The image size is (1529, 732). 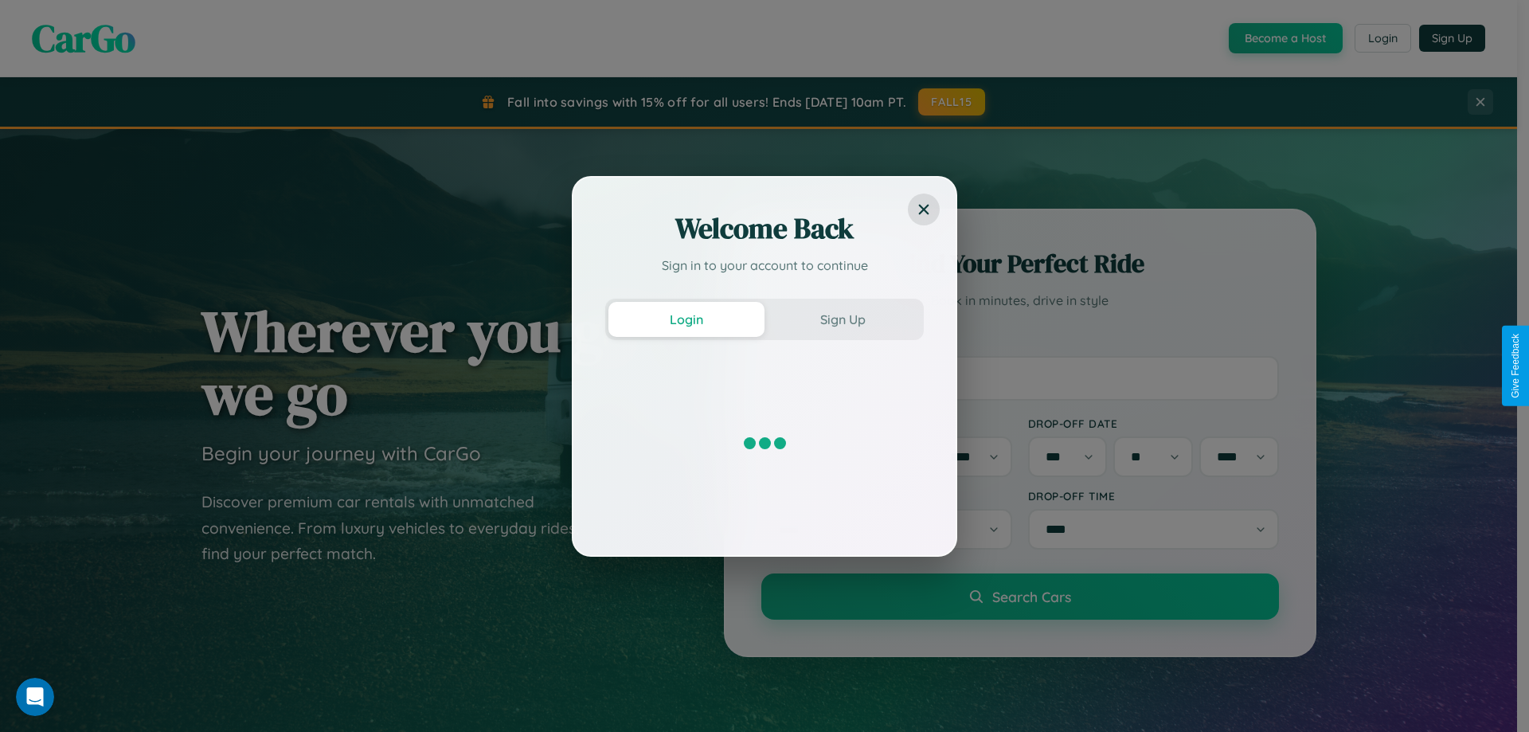 What do you see at coordinates (1516, 366) in the screenshot?
I see `div: Give Feedback` at bounding box center [1516, 366].